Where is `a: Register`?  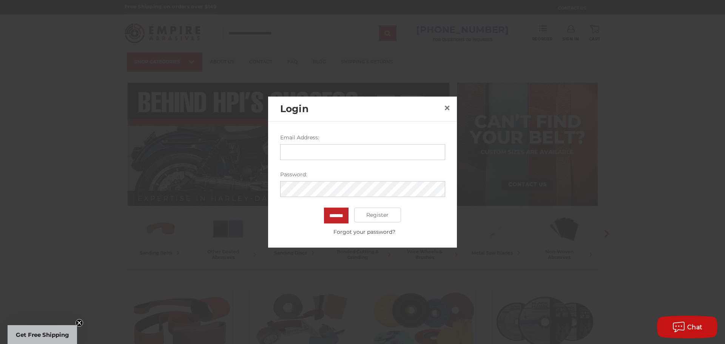 a: Register is located at coordinates (378, 215).